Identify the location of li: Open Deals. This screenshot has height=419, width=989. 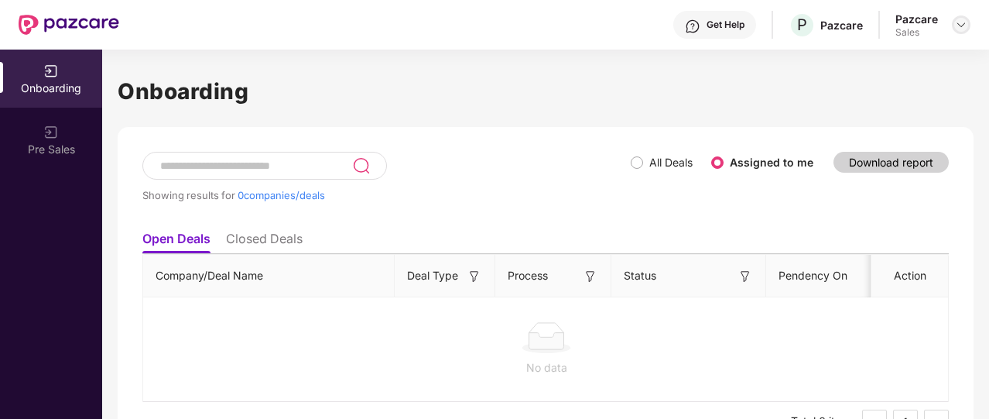
(176, 241).